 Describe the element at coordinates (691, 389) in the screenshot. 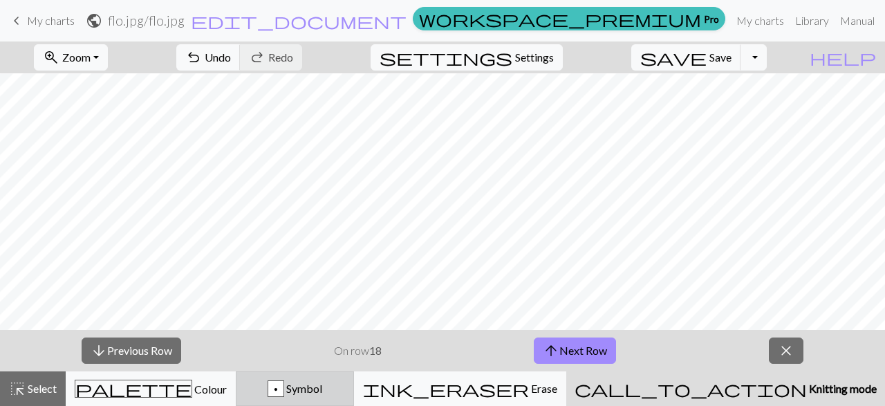

I see `span: call_to_action` at that location.